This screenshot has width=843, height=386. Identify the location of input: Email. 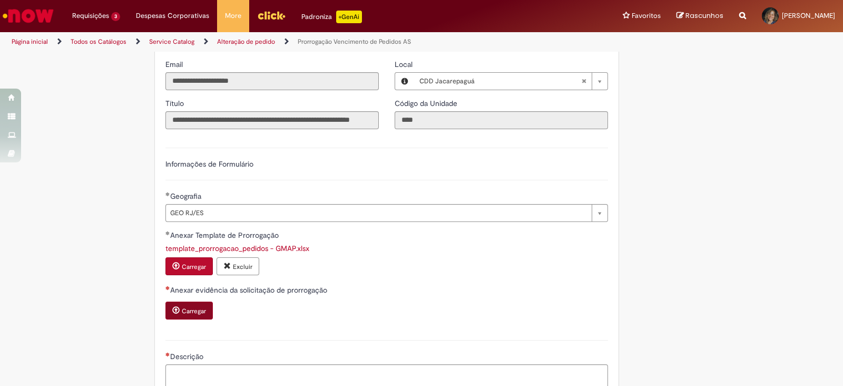
(272, 81).